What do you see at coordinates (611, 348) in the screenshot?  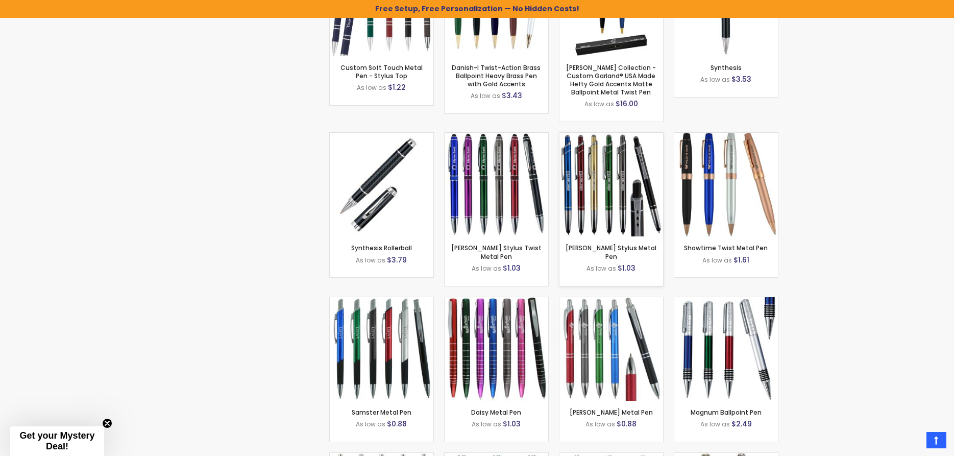 I see `img: Harris Metal Pen` at bounding box center [611, 348].